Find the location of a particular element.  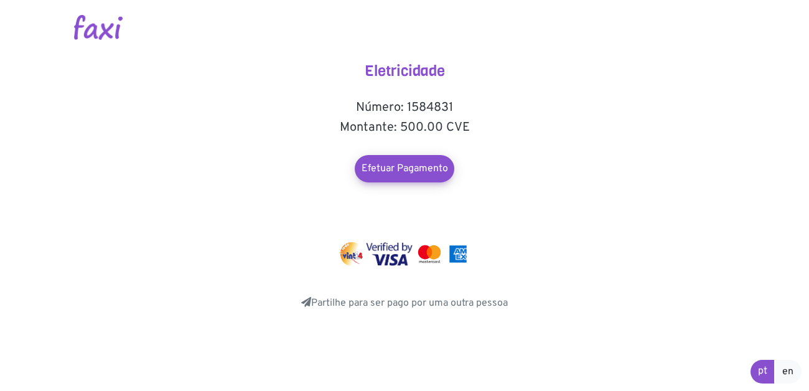

h4: Eletricidade is located at coordinates (405, 71).